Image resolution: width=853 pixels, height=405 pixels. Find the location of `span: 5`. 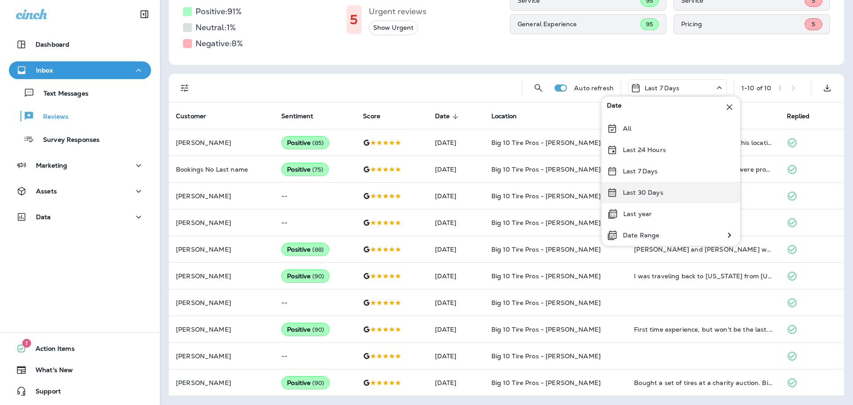

span: 5 is located at coordinates (813, 24).